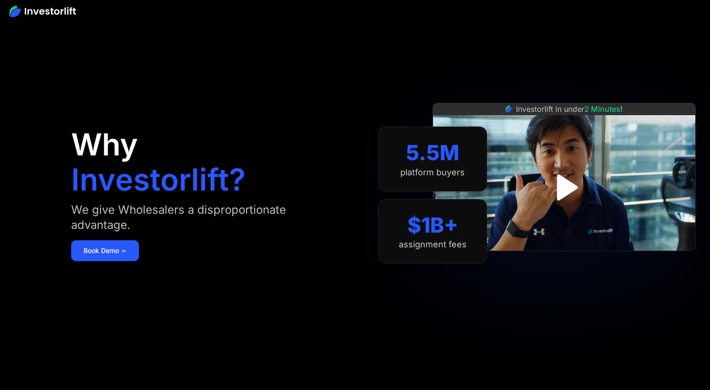 The height and width of the screenshot is (390, 710). Describe the element at coordinates (432, 153) in the screenshot. I see `div: 5.5M` at that location.